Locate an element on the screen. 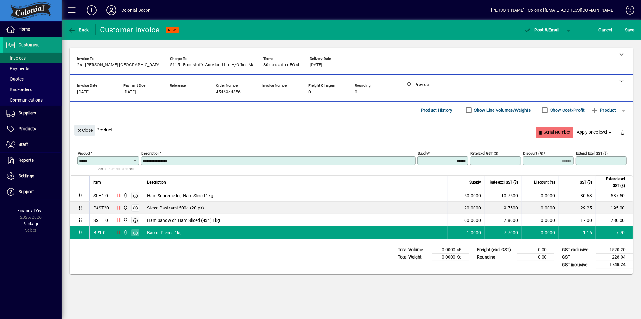  div: Customer Invoice is located at coordinates (130, 30).